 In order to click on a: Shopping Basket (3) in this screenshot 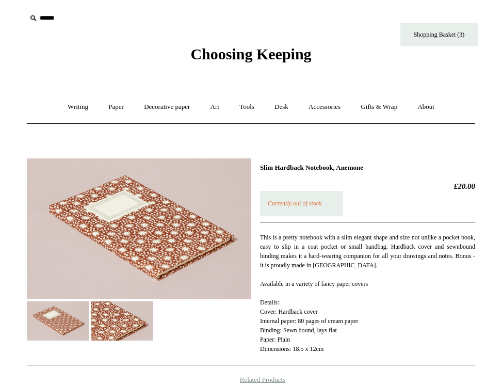, I will do `click(439, 34)`.